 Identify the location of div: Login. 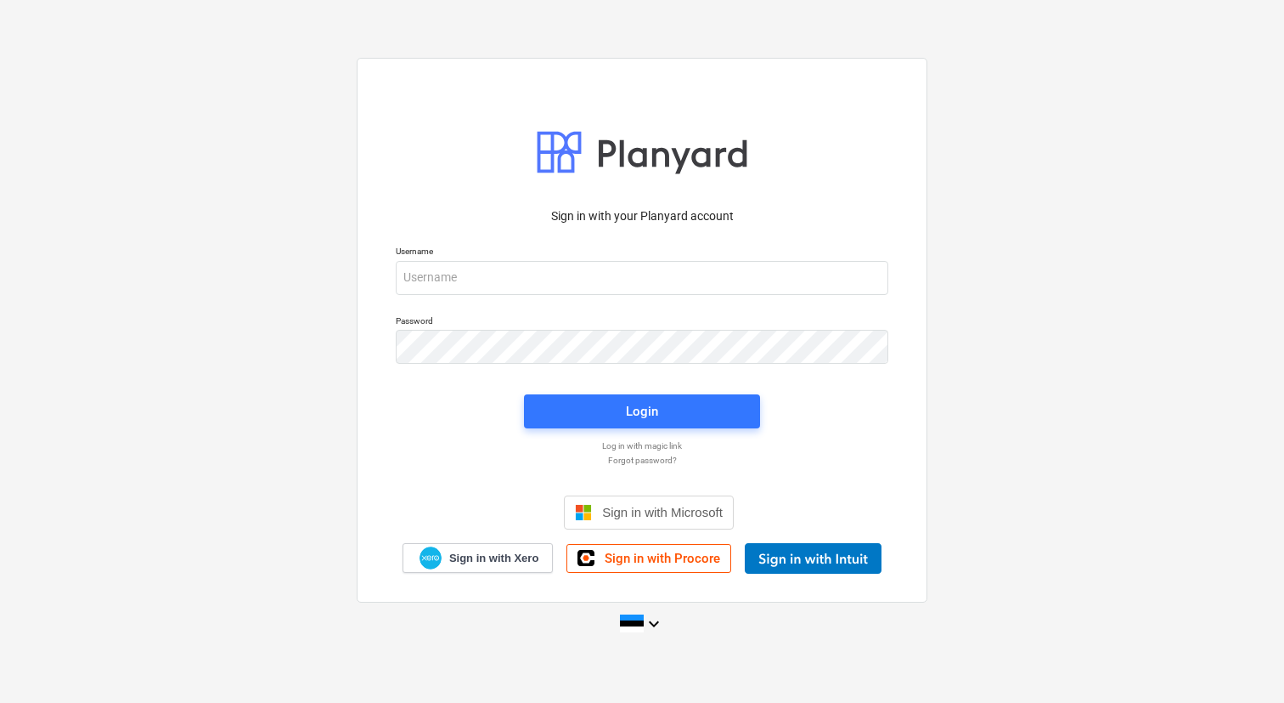
(642, 411).